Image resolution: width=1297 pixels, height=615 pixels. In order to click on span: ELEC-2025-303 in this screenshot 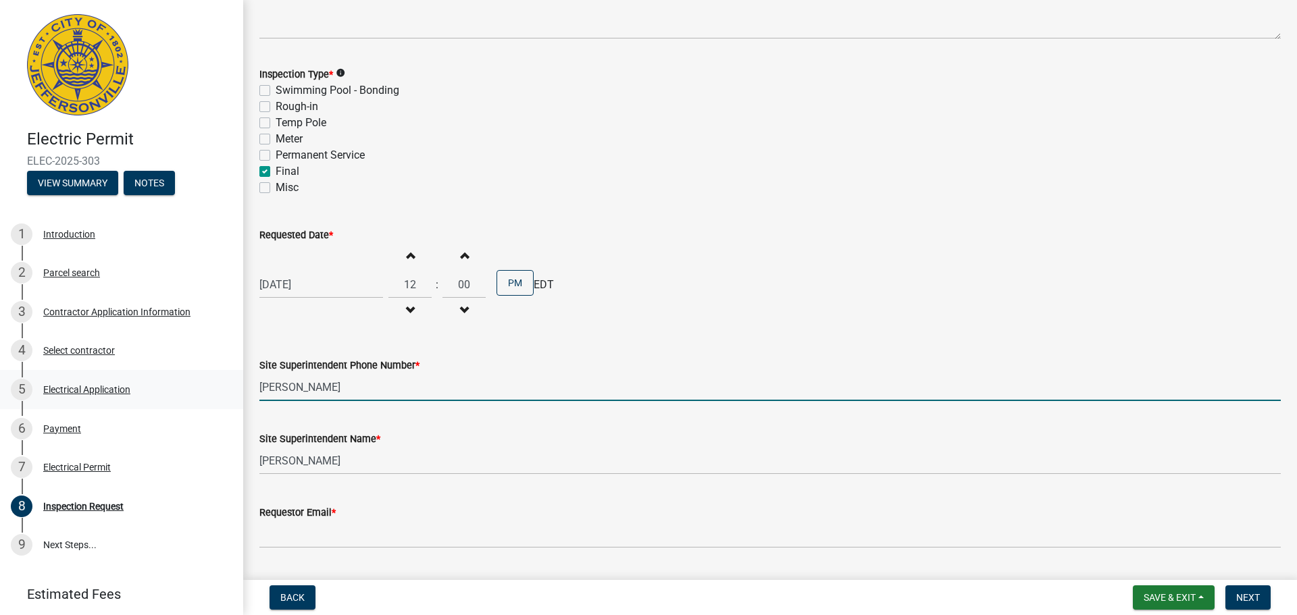, I will do `click(122, 161)`.